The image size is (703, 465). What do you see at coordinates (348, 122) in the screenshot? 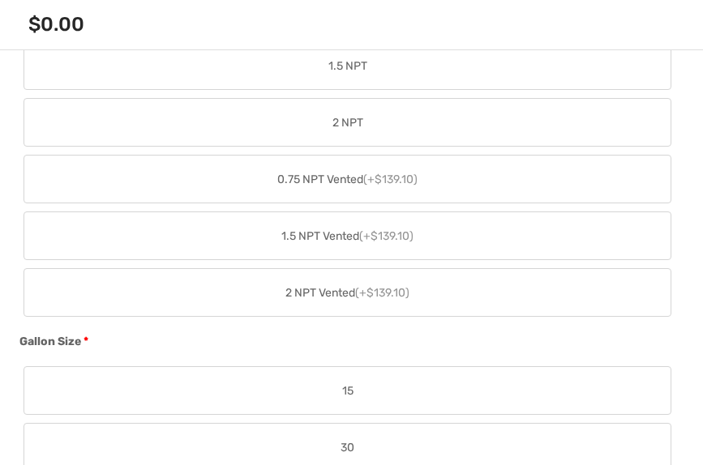
I see `span: 2 NPT` at bounding box center [348, 122].